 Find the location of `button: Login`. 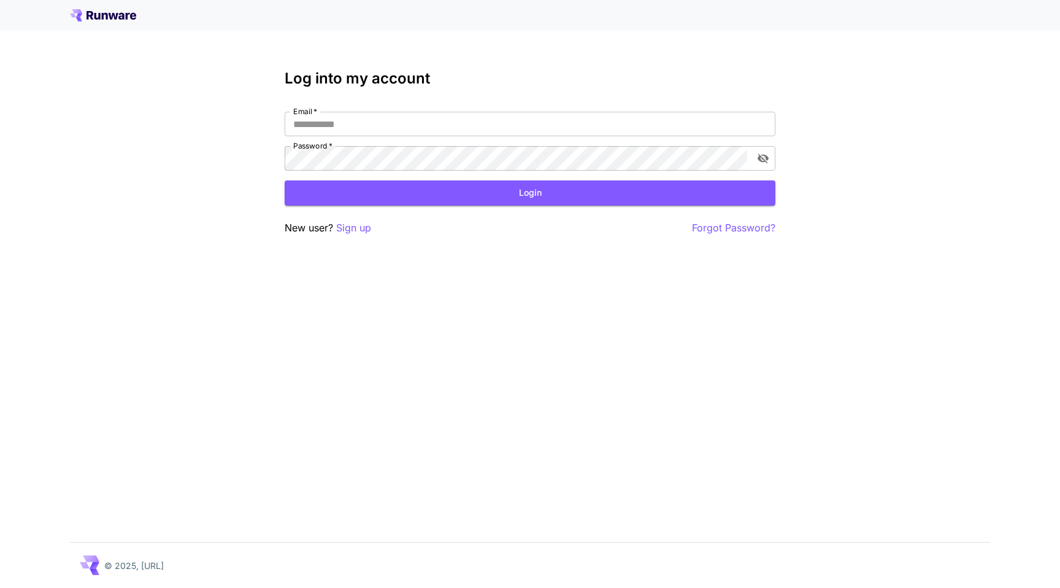

button: Login is located at coordinates (530, 193).